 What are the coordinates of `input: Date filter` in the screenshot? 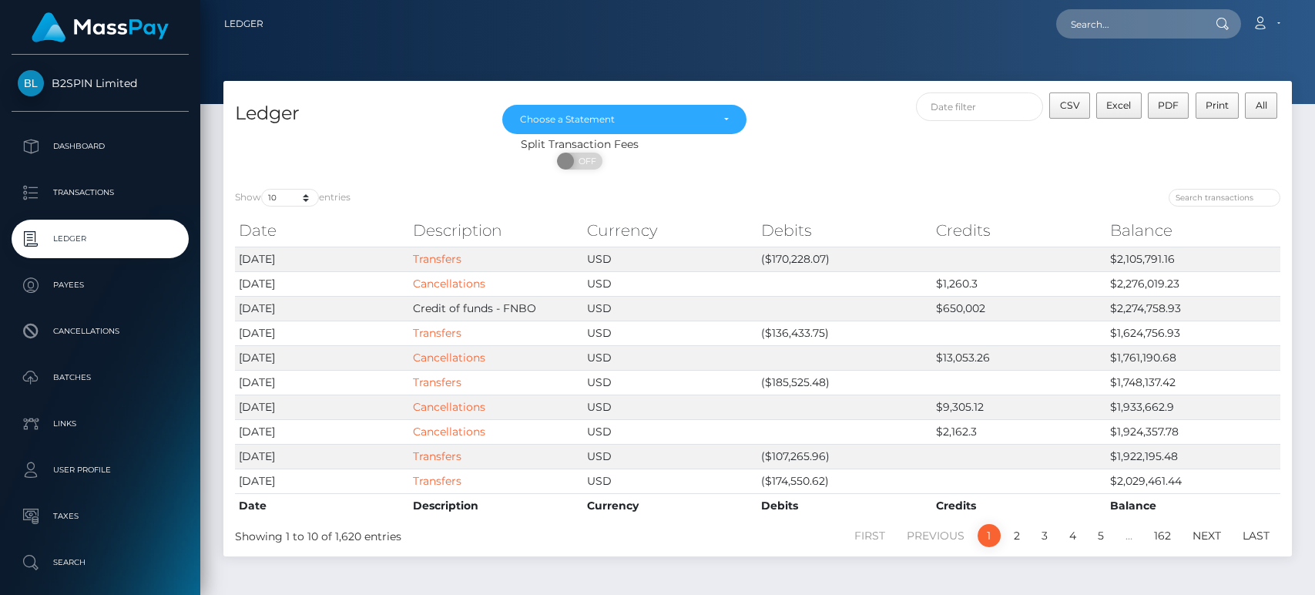 It's located at (980, 106).